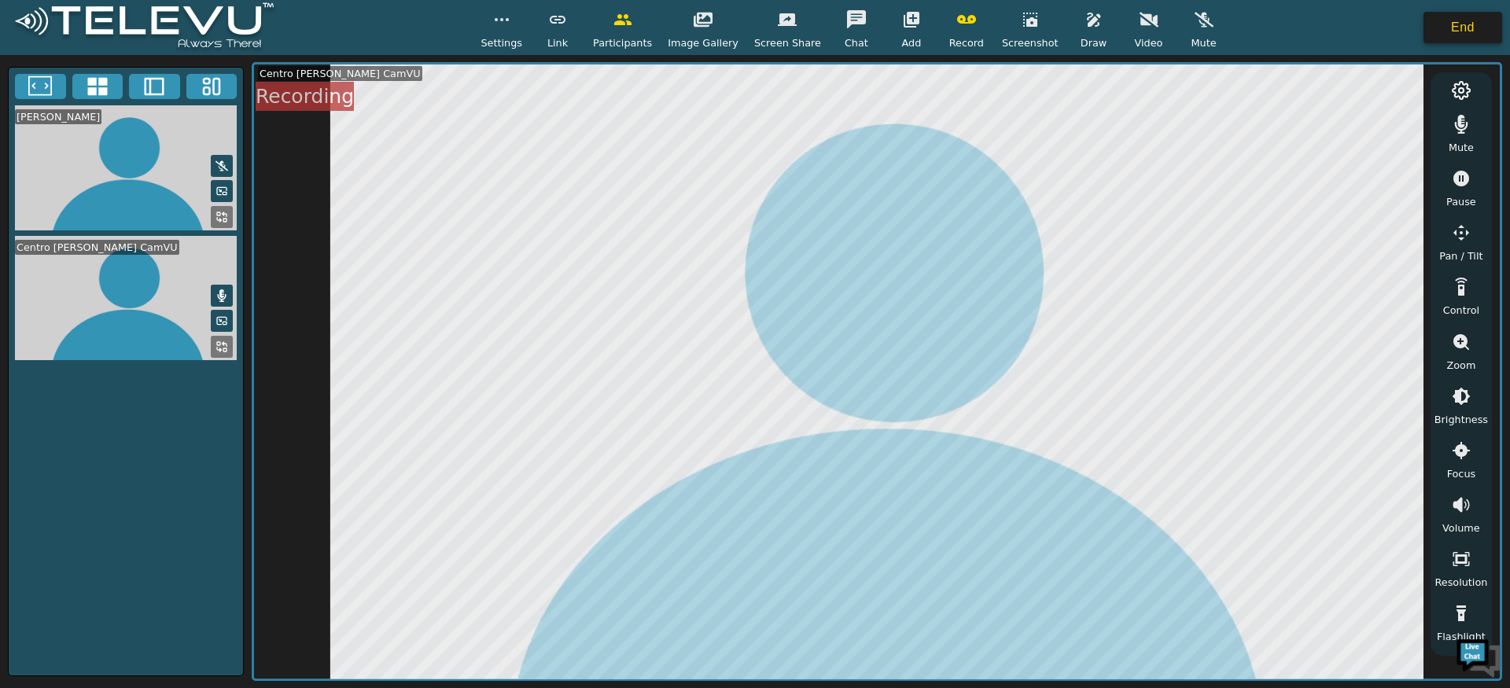 The height and width of the screenshot is (688, 1510). What do you see at coordinates (1462, 28) in the screenshot?
I see `button: End` at bounding box center [1462, 28].